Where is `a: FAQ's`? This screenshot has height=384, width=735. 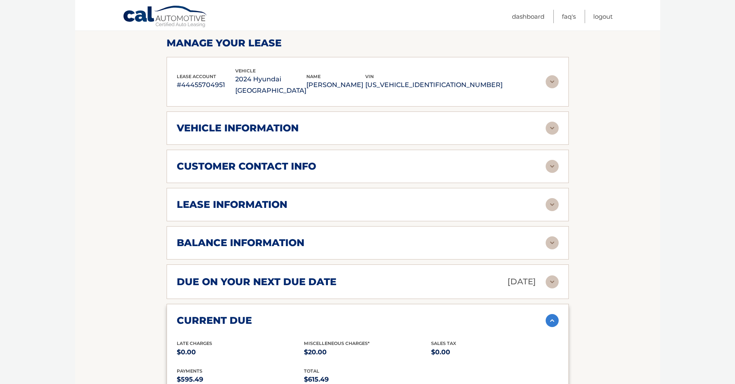
a: FAQ's is located at coordinates (569, 16).